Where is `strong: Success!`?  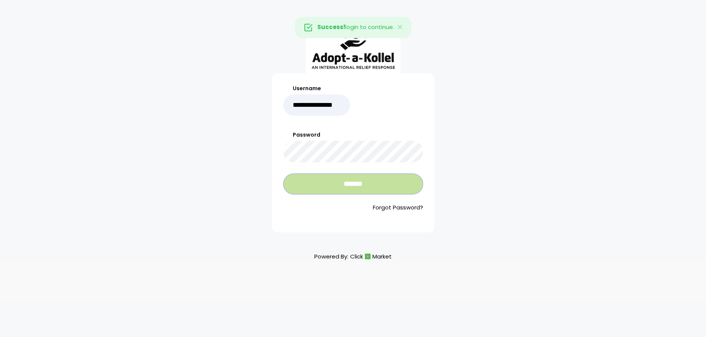 strong: Success! is located at coordinates (331, 27).